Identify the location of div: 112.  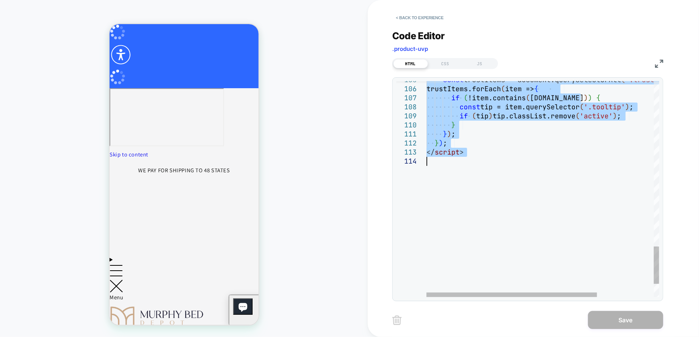
(407, 143).